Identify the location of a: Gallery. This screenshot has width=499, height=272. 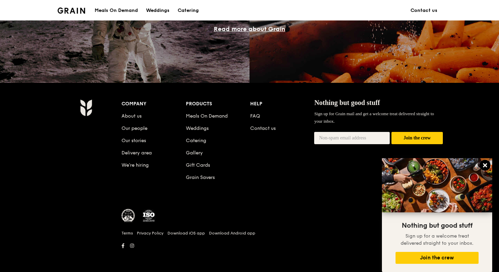
(195, 153).